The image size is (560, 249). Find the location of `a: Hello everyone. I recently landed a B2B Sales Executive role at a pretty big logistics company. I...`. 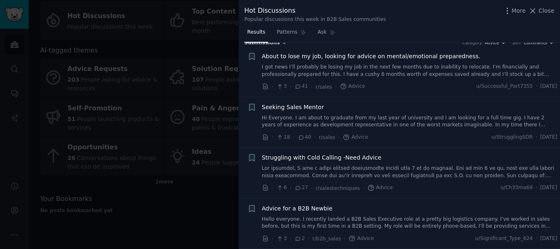

a: Hello everyone. I recently landed a B2B Sales Executive role at a pretty big logistics company. I... is located at coordinates (410, 223).